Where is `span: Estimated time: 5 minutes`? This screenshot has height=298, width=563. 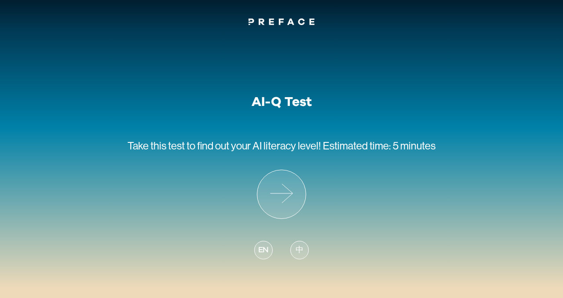 span: Estimated time: 5 minutes is located at coordinates (379, 146).